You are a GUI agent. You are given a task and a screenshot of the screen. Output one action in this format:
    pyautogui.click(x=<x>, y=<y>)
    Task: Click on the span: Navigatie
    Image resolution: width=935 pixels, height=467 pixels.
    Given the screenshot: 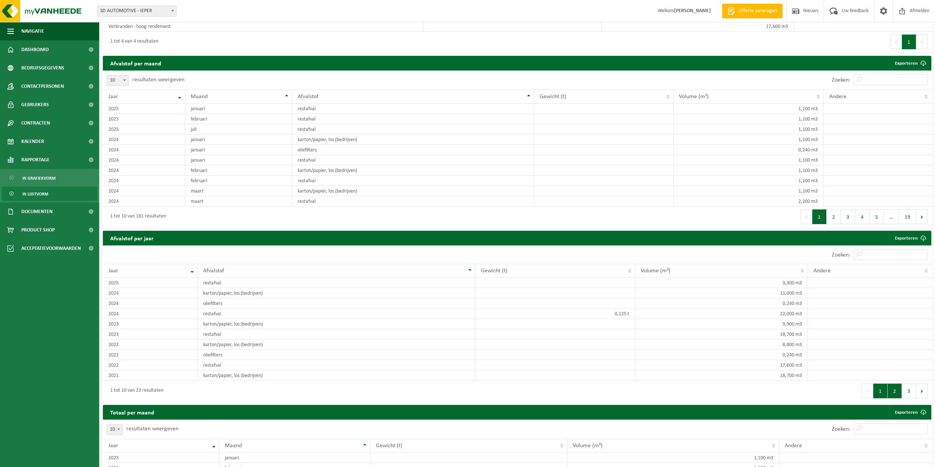 What is the action you would take?
    pyautogui.click(x=33, y=31)
    